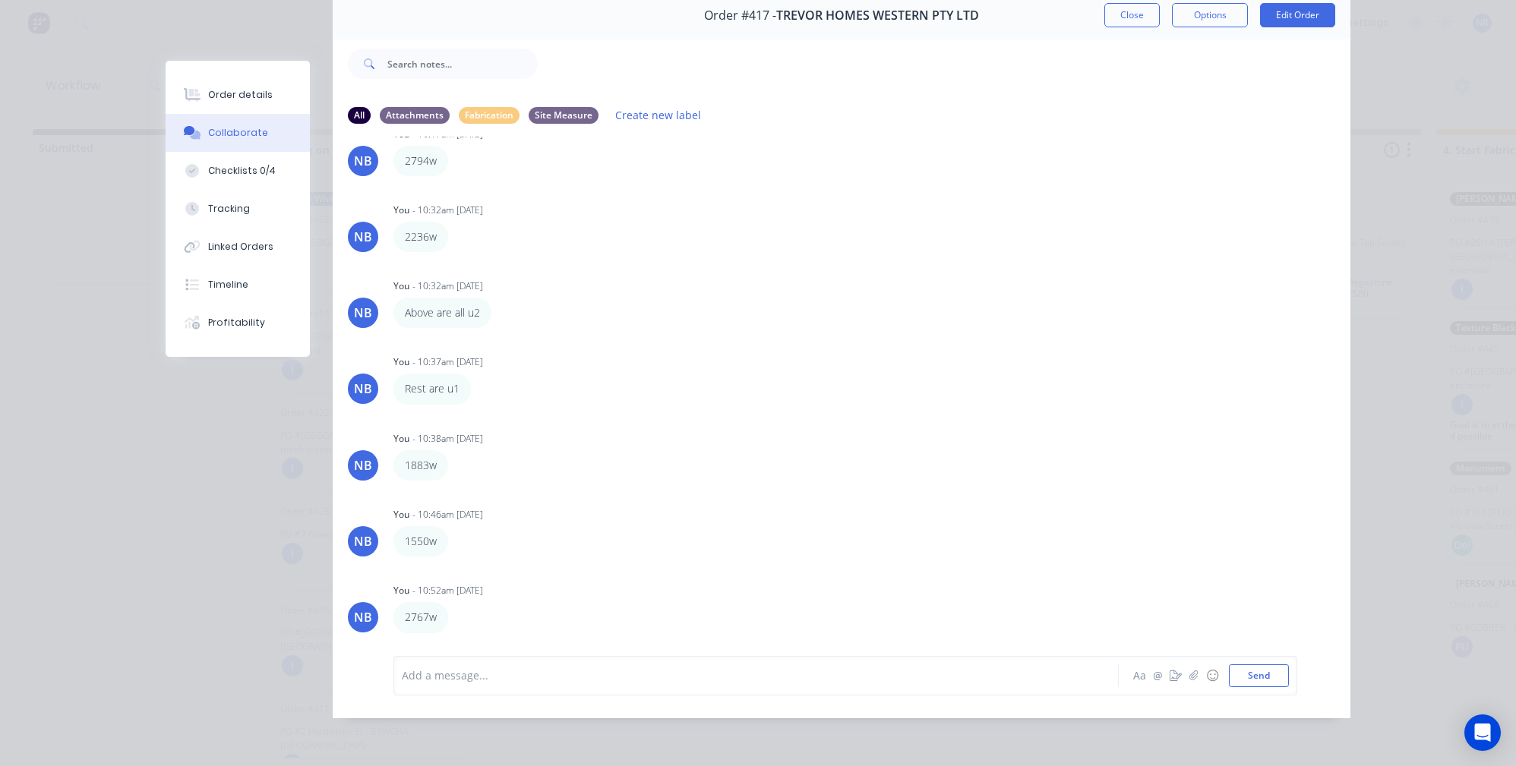  Describe the element at coordinates (740, 15) in the screenshot. I see `span: Order #417 -` at that location.